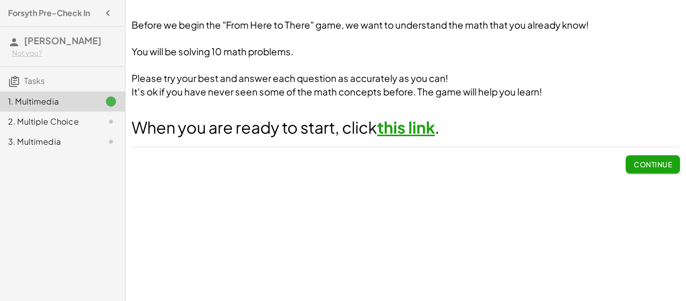  I want to click on span: You will be solving 10 math problems., so click(213, 51).